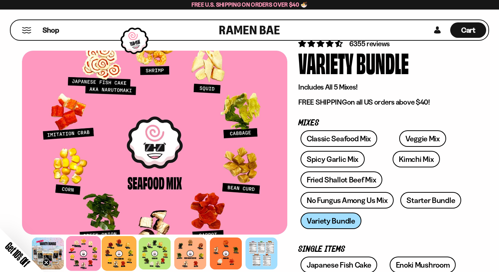  Describe the element at coordinates (416, 159) in the screenshot. I see `a: Kimchi Mix` at that location.